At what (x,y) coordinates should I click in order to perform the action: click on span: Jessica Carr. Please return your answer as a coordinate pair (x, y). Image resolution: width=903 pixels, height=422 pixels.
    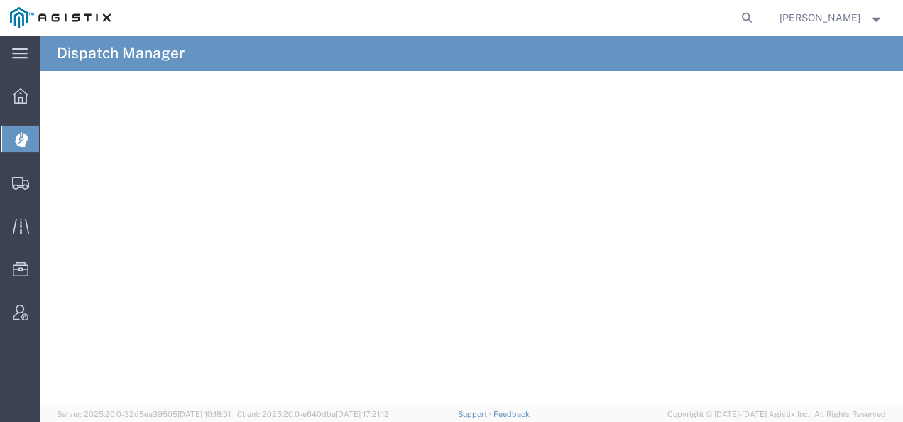
    Looking at the image, I should click on (820, 18).